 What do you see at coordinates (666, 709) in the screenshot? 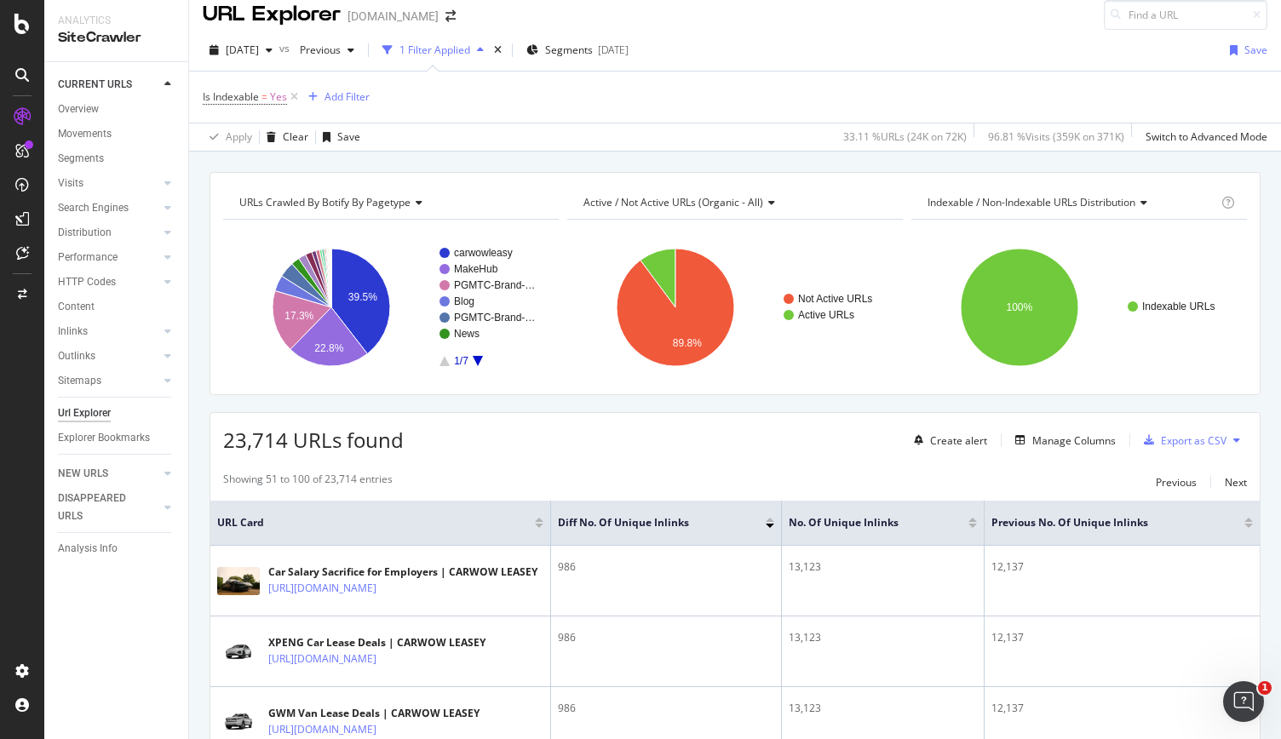
I see `div: 986` at bounding box center [666, 709].